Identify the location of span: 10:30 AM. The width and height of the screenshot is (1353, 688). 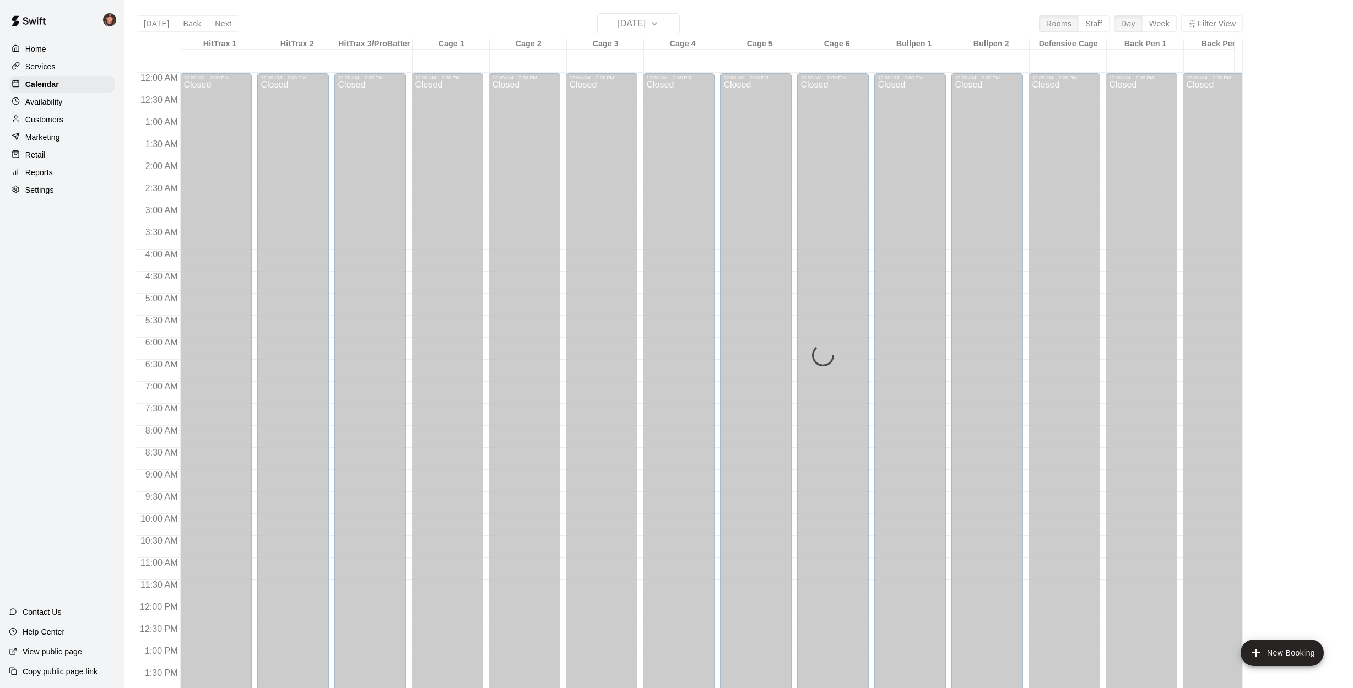
(159, 540).